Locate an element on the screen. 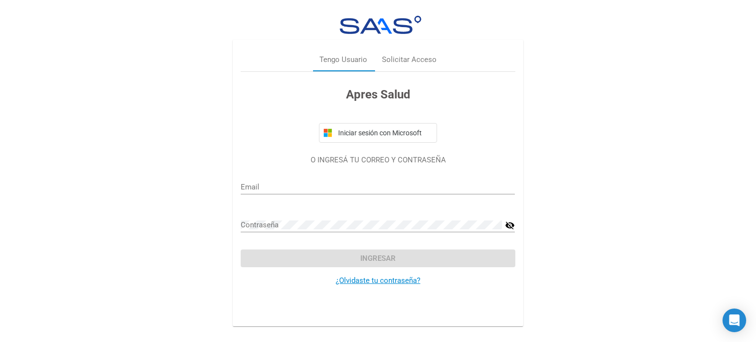  button: Iniciar sesión con Microsoft is located at coordinates (378, 133).